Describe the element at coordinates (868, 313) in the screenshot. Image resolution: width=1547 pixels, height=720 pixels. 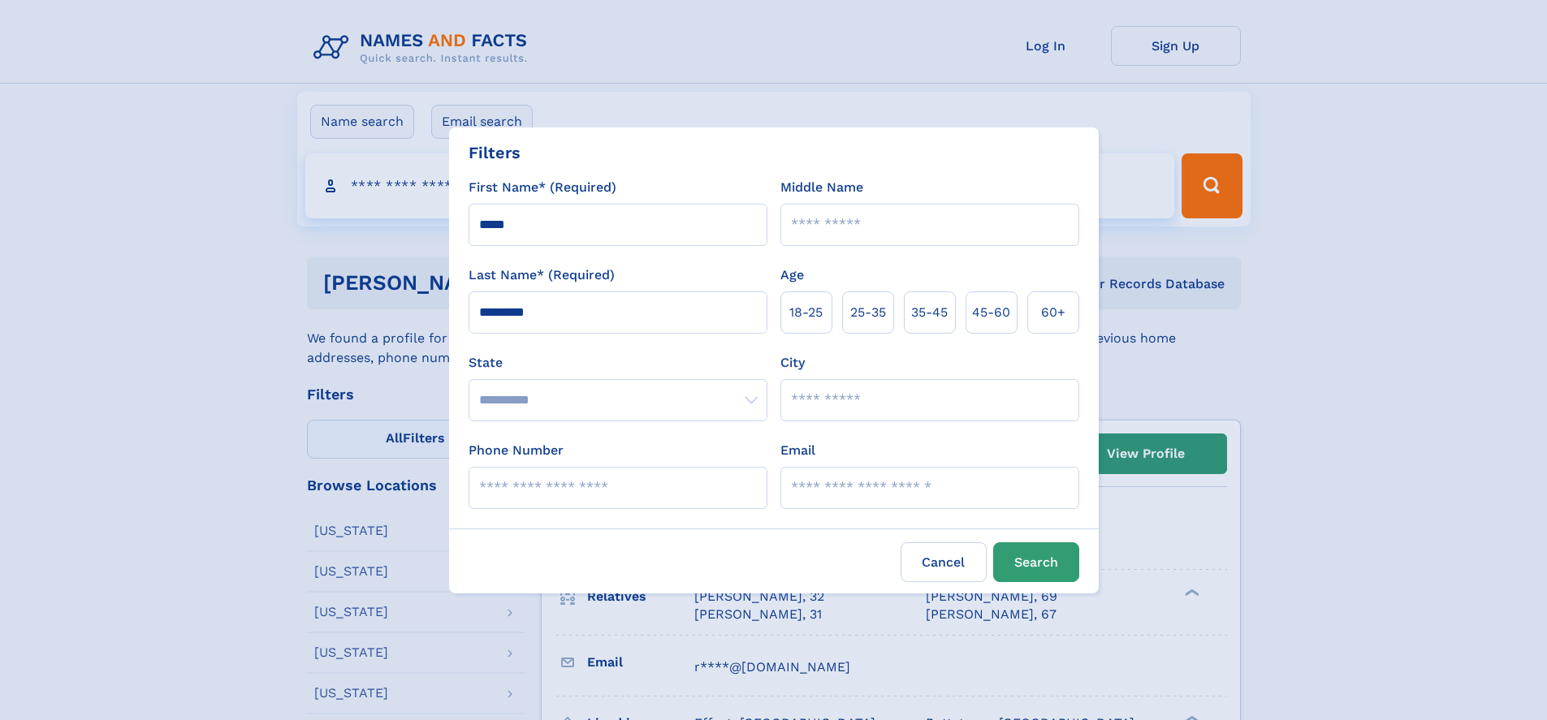
I see `span: 25‑35` at that location.